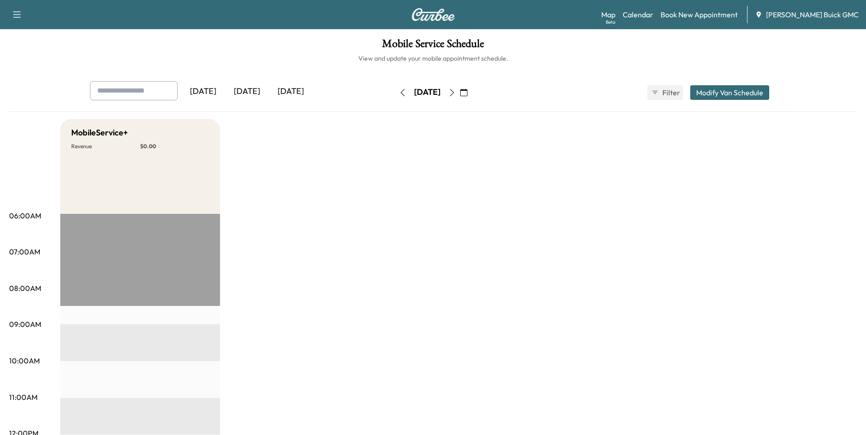  Describe the element at coordinates (665, 93) in the screenshot. I see `button: Filter` at that location.